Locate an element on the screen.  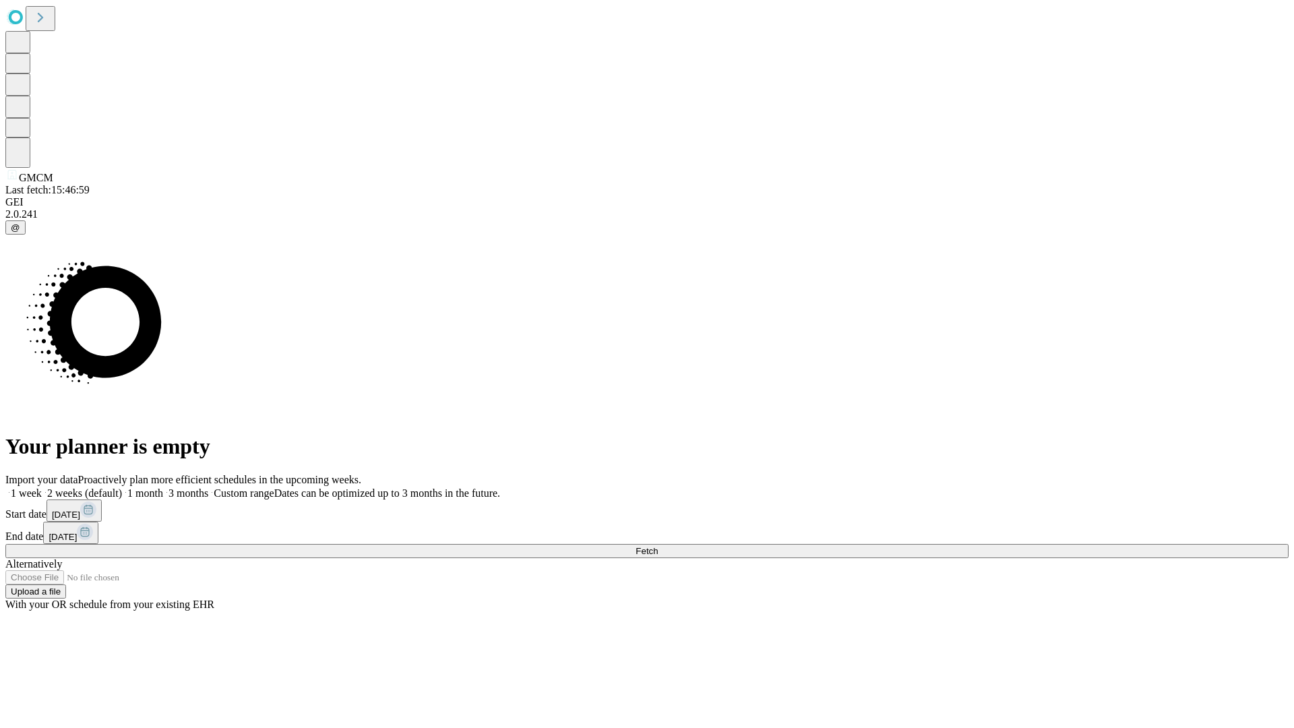
span: Last fetch: 15:46:59 is located at coordinates (47, 189).